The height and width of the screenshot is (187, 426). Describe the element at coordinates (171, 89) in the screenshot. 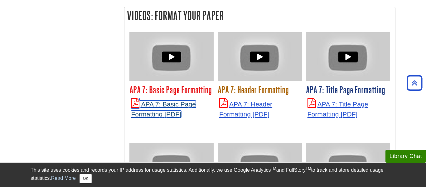

I see `h3: APA 7: Basic Page Formatting` at that location.